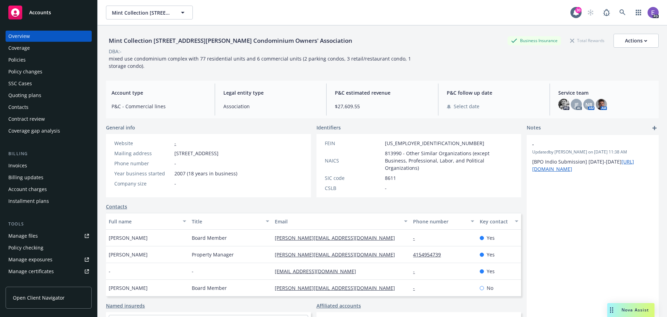  What do you see at coordinates (49, 119) in the screenshot?
I see `a: Contract review` at bounding box center [49, 119].